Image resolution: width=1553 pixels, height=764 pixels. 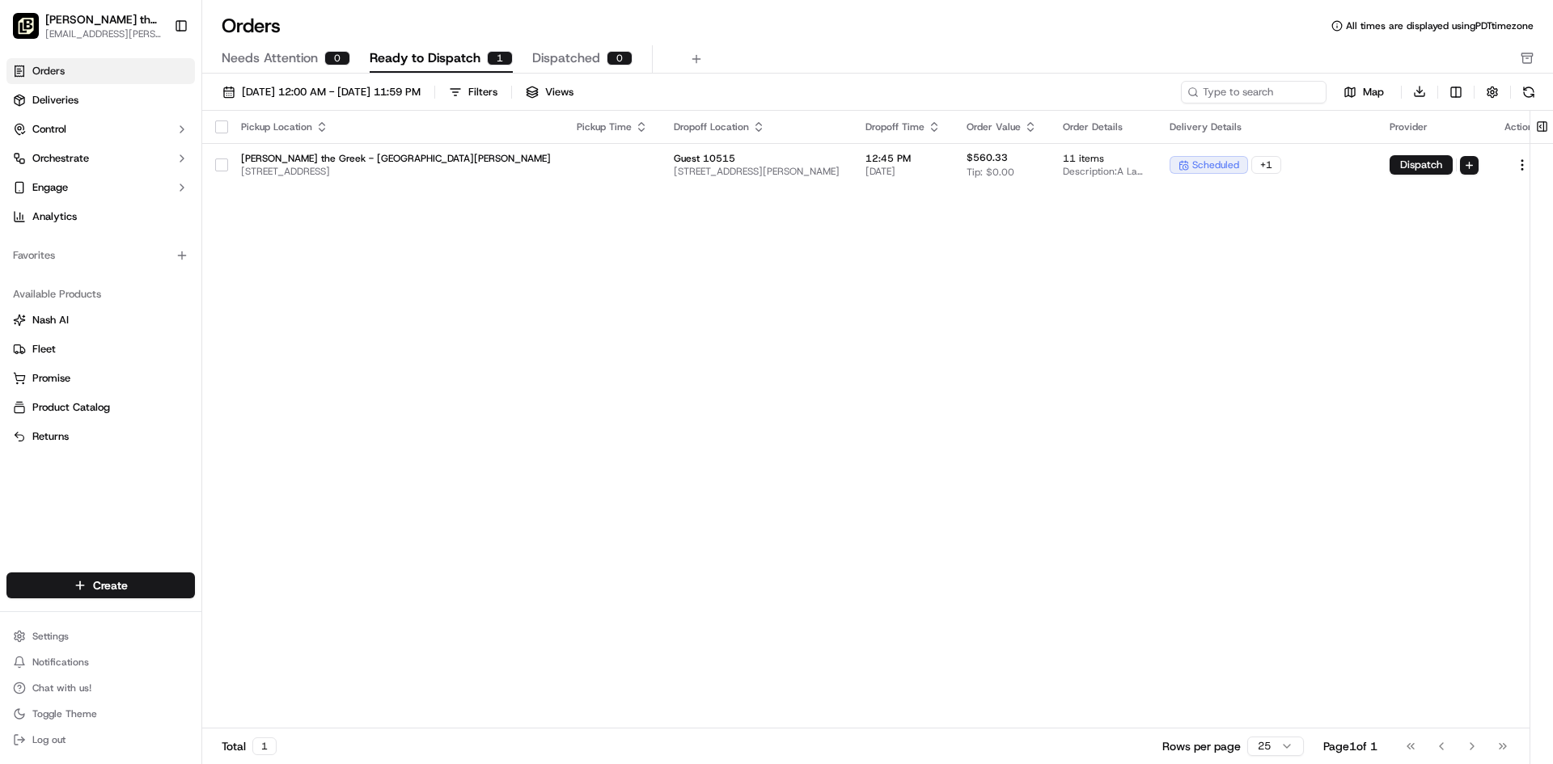 I want to click on span: Guest 10515, so click(x=756, y=159).